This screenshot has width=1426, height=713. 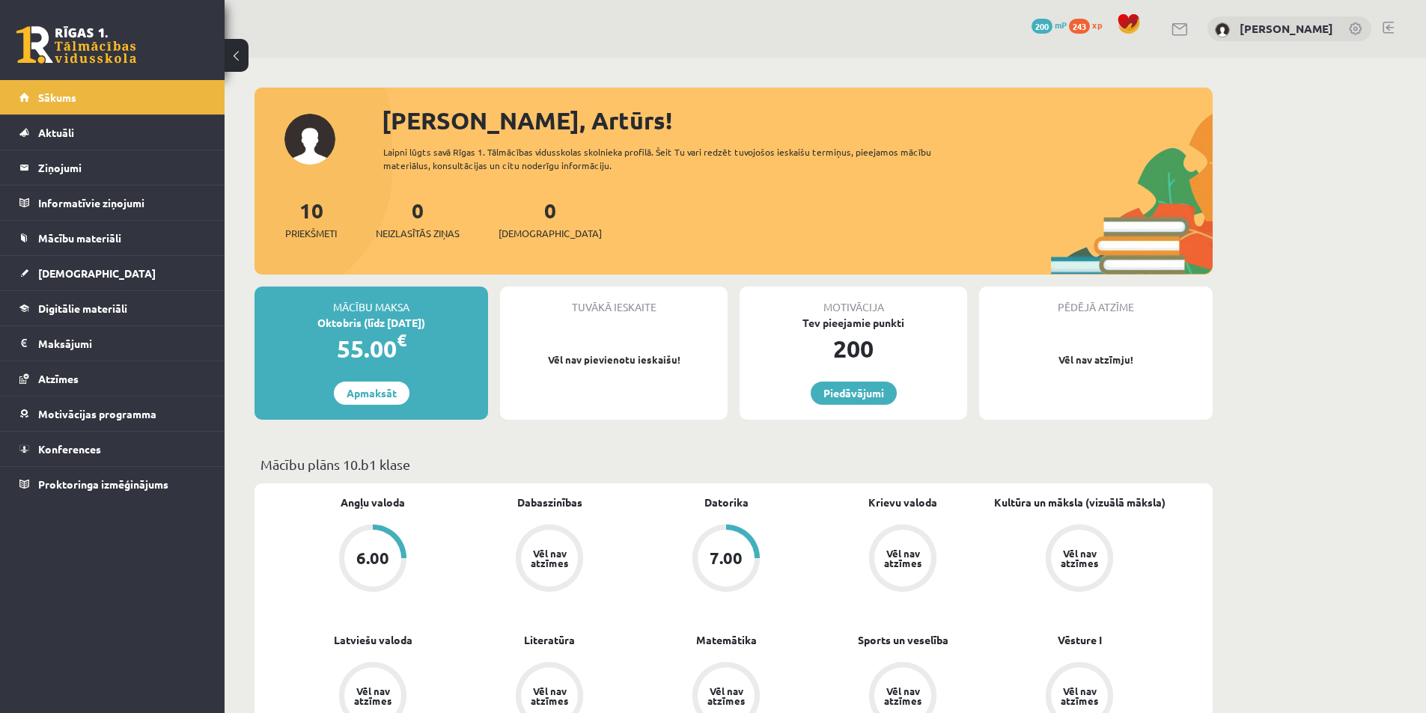 What do you see at coordinates (726, 640) in the screenshot?
I see `a: Matemātika` at bounding box center [726, 640].